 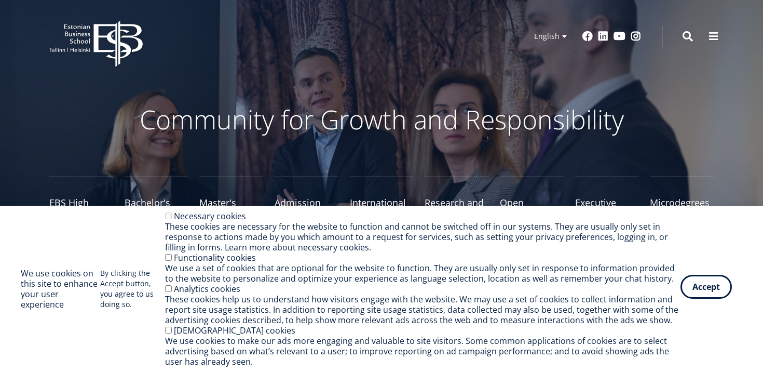 I want to click on p: By clicking the Accept button, you agree to us doing so., so click(x=132, y=289).